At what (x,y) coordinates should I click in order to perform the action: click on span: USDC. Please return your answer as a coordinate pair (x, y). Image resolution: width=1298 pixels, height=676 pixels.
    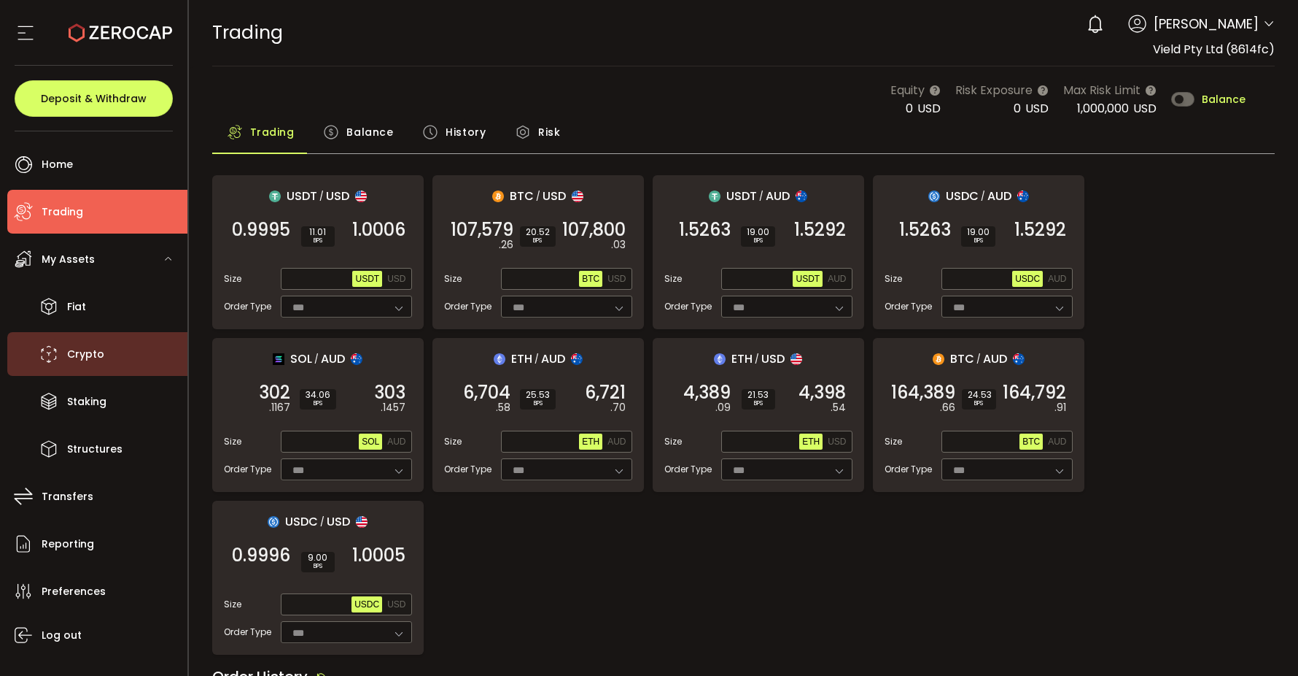
    Looking at the image, I should click on (962, 196).